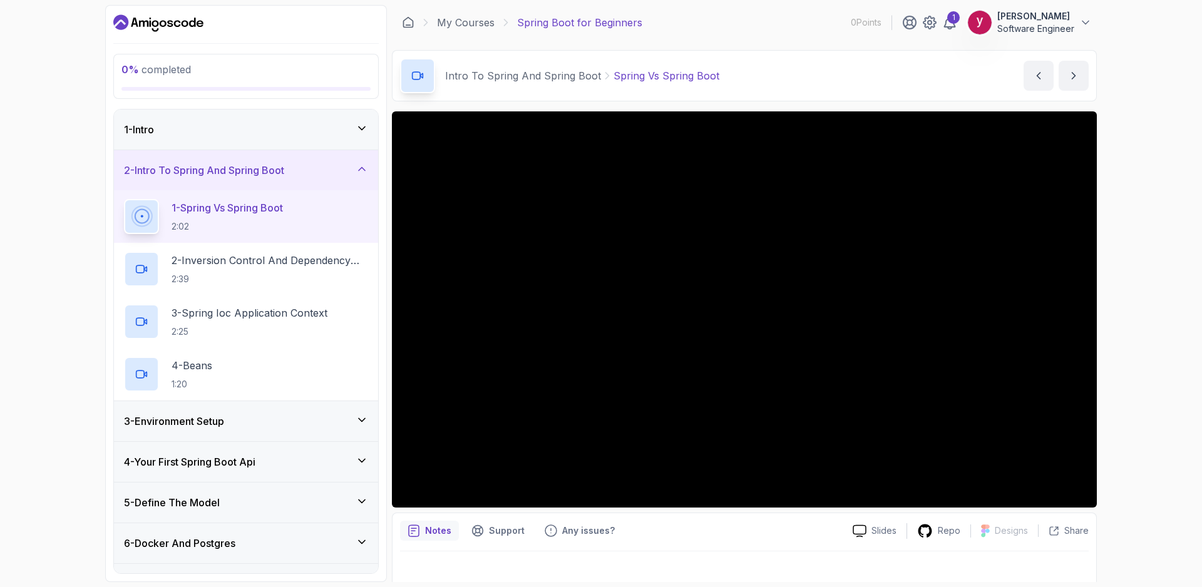  Describe the element at coordinates (204, 170) in the screenshot. I see `h3: 2 - Intro To Spring And Spring Boot` at that location.